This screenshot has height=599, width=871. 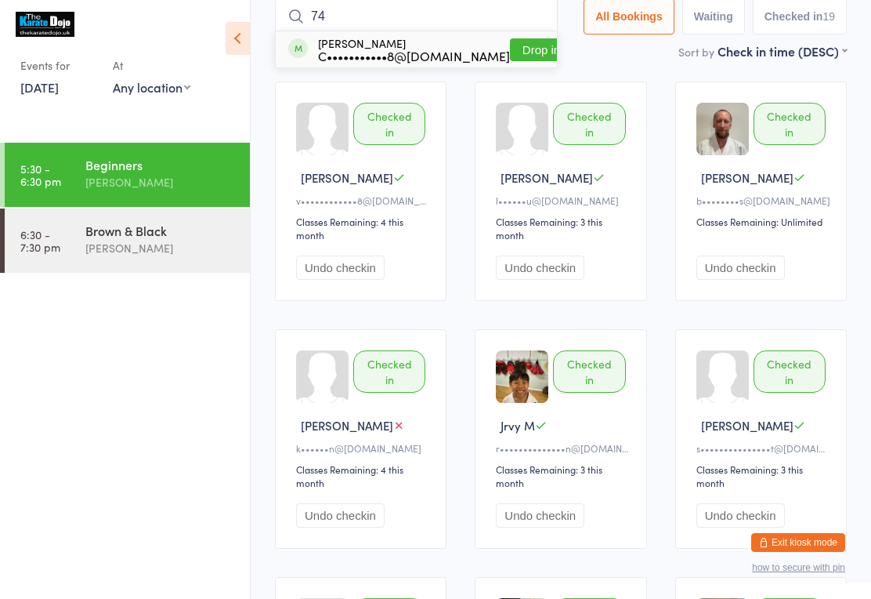 I want to click on button: Exit kiosk mode, so click(x=798, y=542).